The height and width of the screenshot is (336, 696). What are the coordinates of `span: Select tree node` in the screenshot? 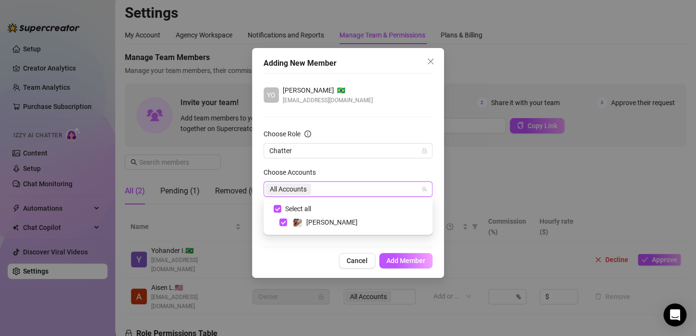 It's located at (283, 222).